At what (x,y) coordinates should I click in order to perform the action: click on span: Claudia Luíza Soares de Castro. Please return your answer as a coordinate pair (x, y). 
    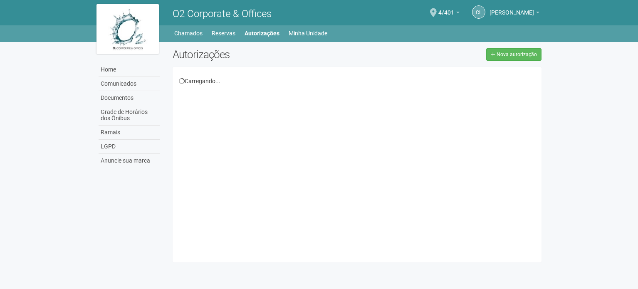
    Looking at the image, I should click on (512, 8).